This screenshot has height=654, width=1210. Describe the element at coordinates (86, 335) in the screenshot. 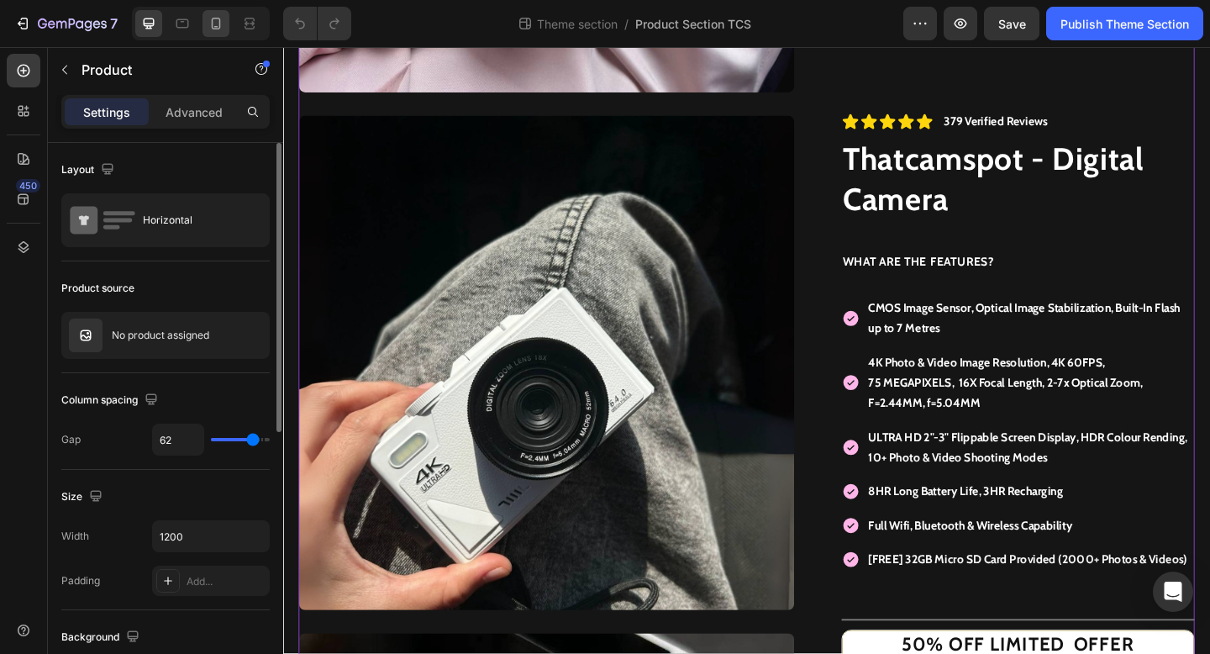

I see `img: no image transparent` at that location.